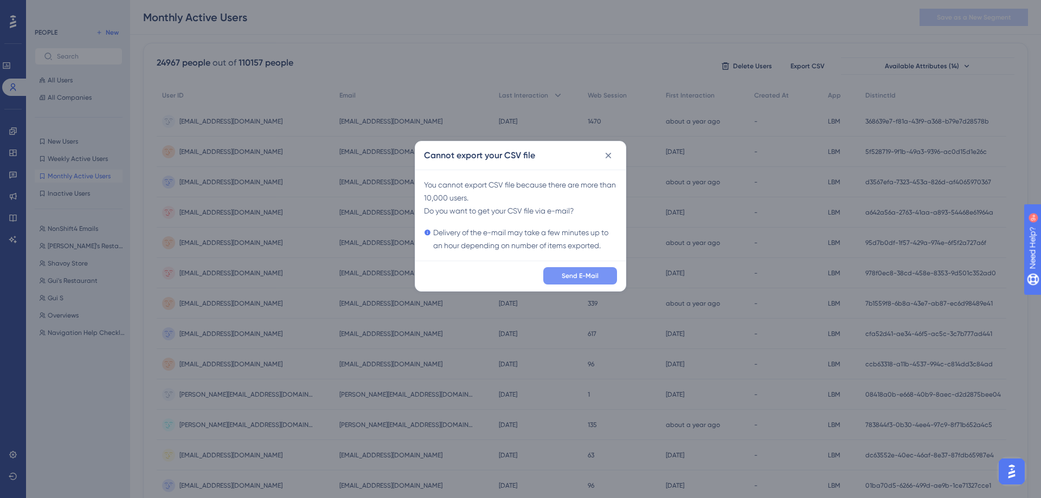 The width and height of the screenshot is (1041, 498). What do you see at coordinates (77, 10) in the screenshot?
I see `div: 9+` at bounding box center [77, 10].